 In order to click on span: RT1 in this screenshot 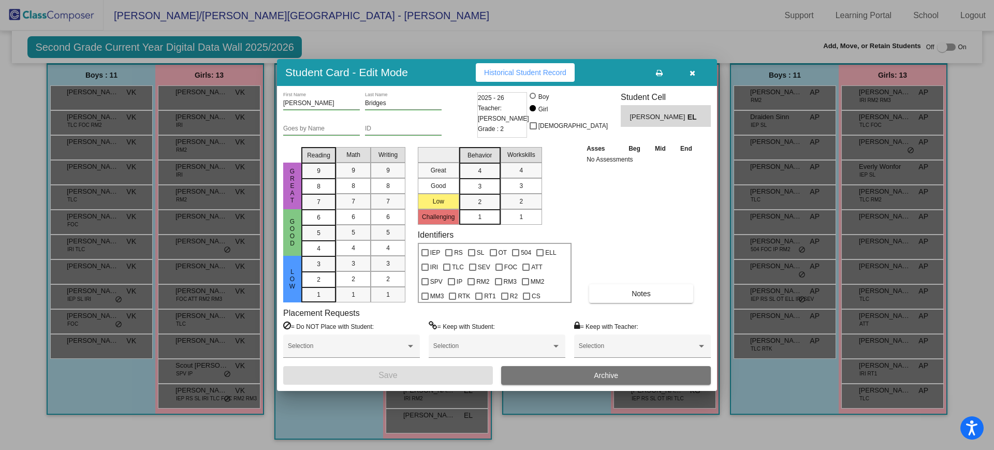, I will do `click(490, 296)`.